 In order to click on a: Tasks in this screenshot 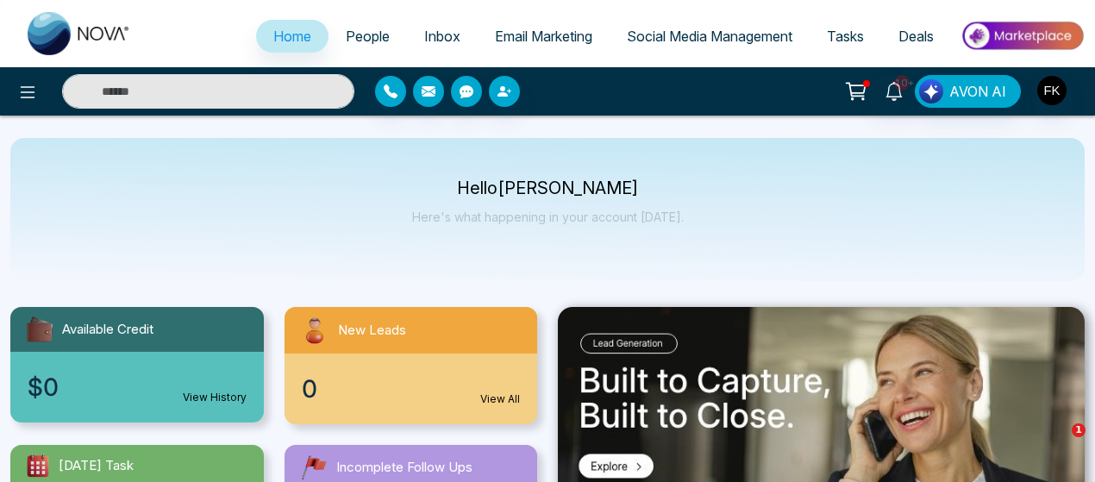, I will do `click(845, 36)`.